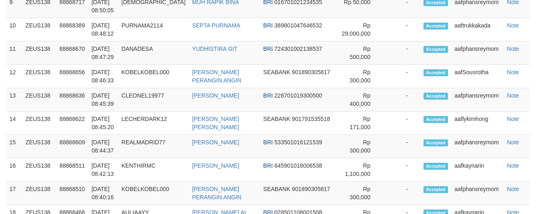 The height and width of the screenshot is (214, 536). Describe the element at coordinates (361, 123) in the screenshot. I see `td: Rp 171,000` at that location.